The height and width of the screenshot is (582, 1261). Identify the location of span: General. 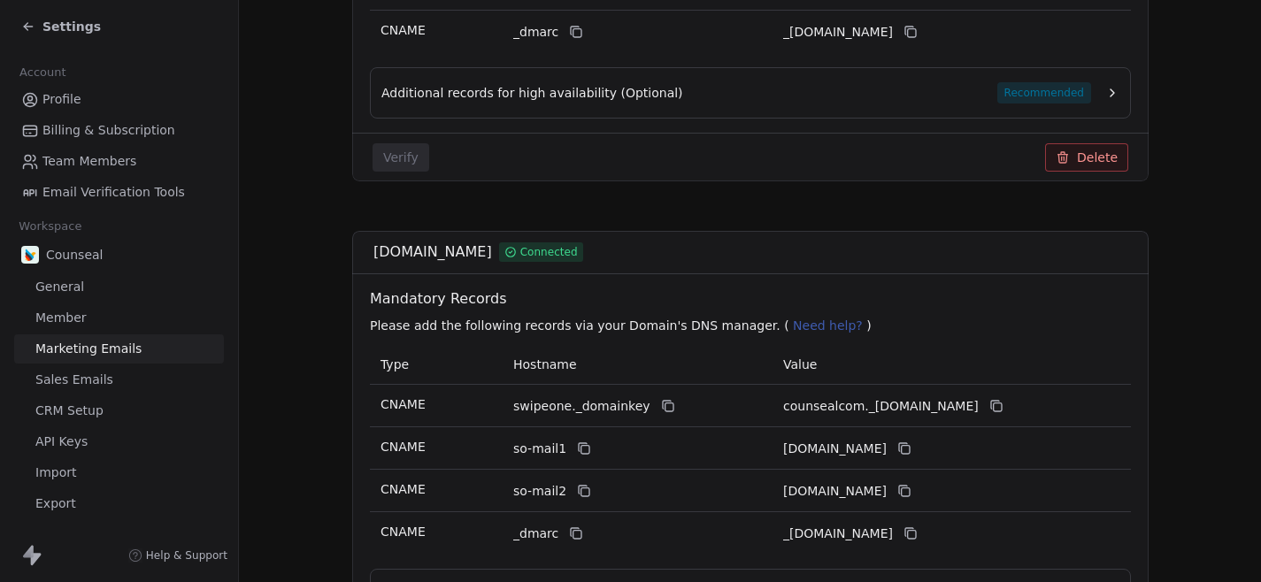
(59, 287).